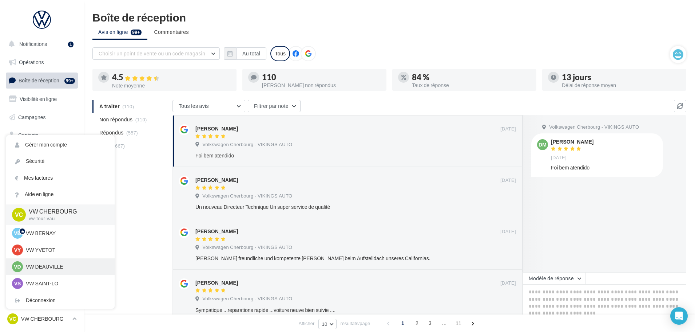 Image resolution: width=695 pixels, height=332 pixels. What do you see at coordinates (17, 266) in the screenshot?
I see `span: VD` at bounding box center [17, 266].